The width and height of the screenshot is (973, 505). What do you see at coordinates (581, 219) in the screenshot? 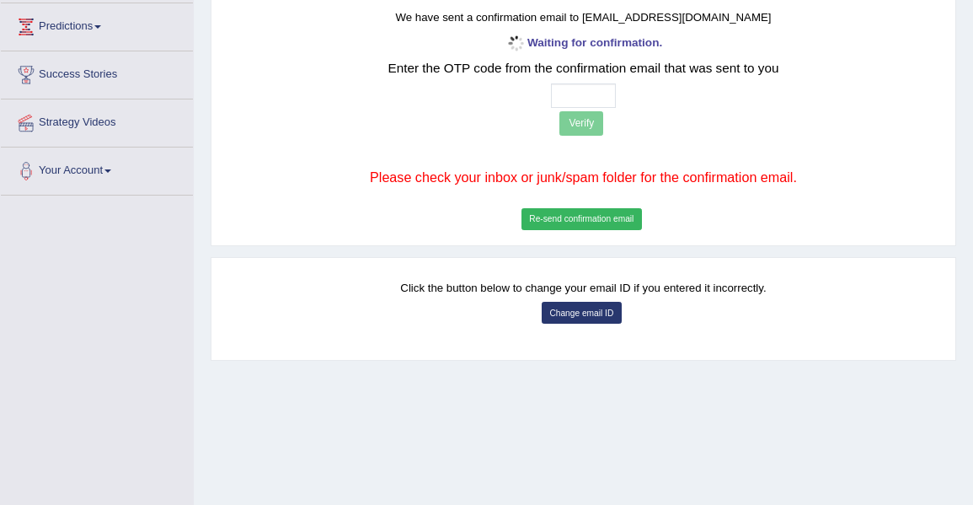
I see `button: Re-send confirmation email` at bounding box center [581, 219].